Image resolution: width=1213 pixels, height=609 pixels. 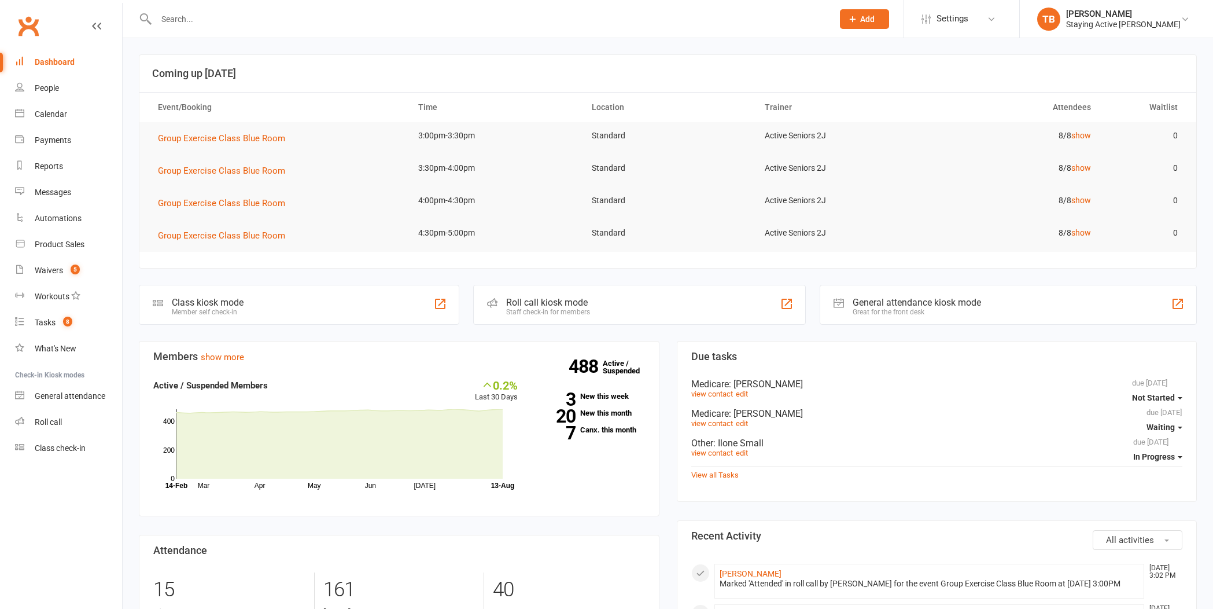 What do you see at coordinates (53, 140) in the screenshot?
I see `div: Payments` at bounding box center [53, 140].